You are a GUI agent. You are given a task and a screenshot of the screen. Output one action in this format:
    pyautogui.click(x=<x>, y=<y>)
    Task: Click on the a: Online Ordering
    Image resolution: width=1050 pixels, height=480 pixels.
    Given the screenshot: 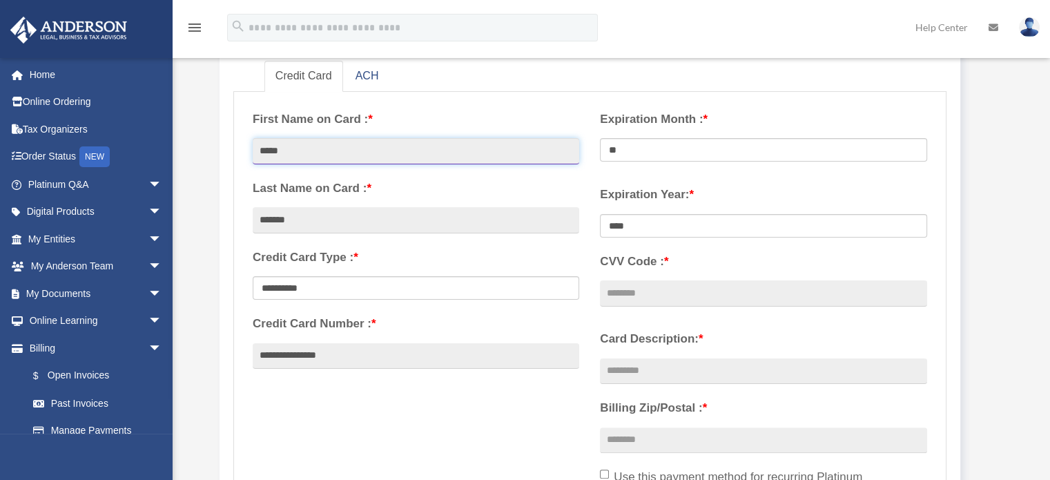 What is the action you would take?
    pyautogui.click(x=96, y=102)
    